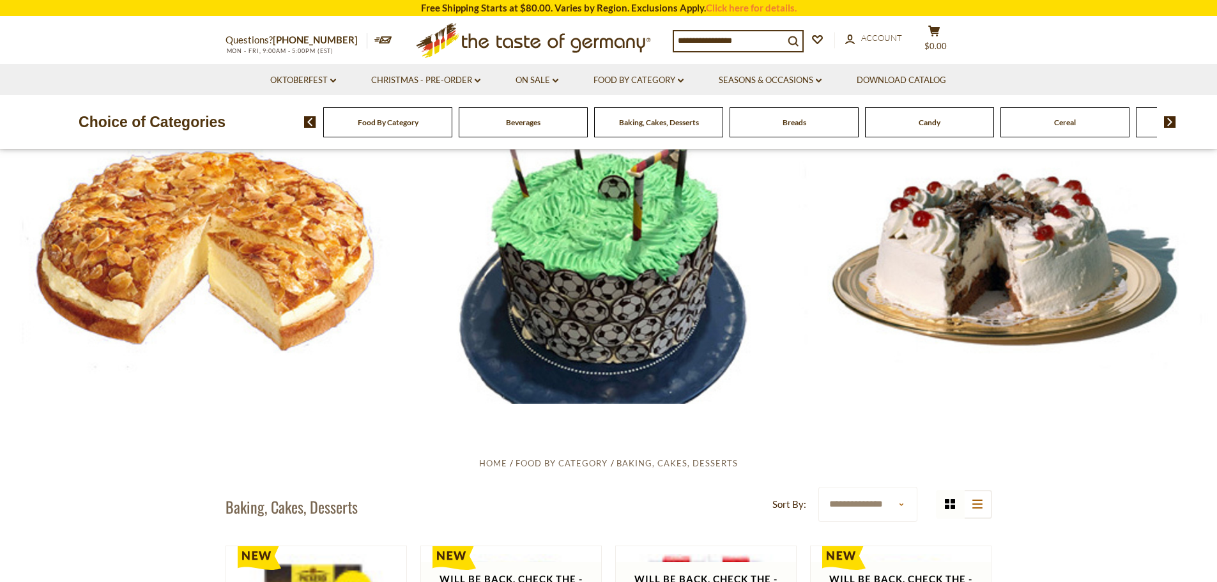  I want to click on span: Candy, so click(930, 122).